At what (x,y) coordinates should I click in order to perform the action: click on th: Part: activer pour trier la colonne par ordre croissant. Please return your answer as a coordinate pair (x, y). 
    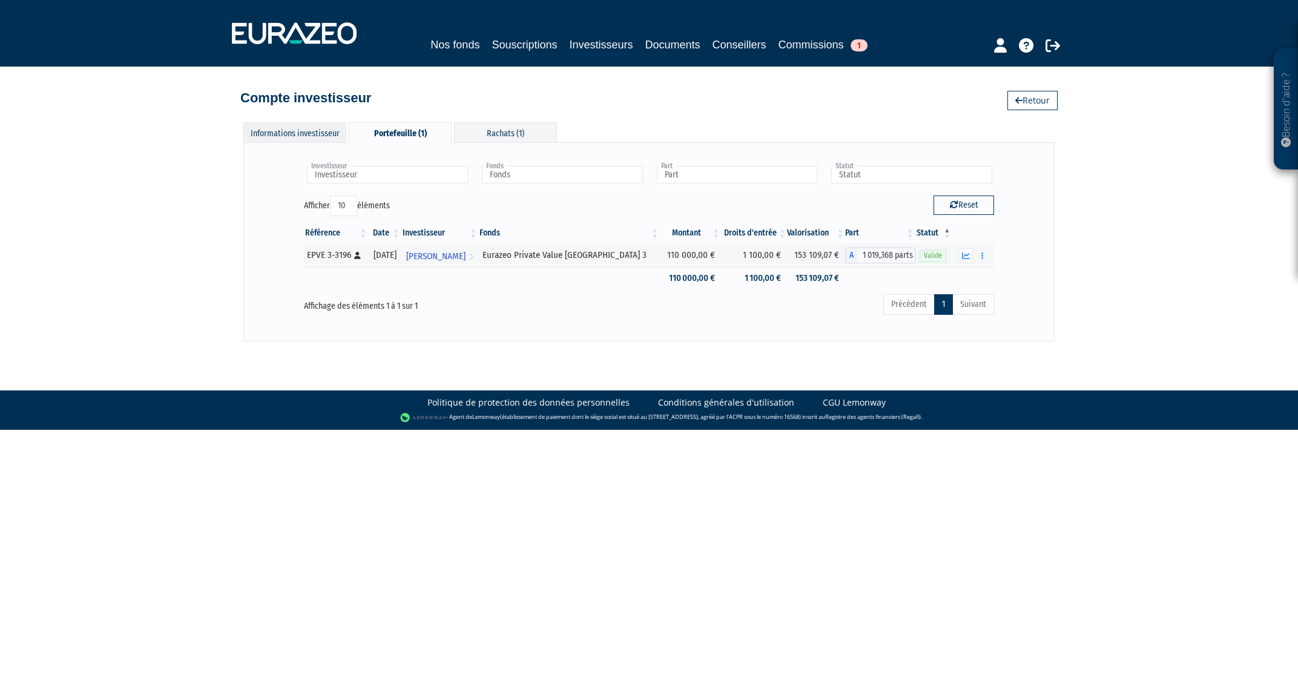
    Looking at the image, I should click on (880, 233).